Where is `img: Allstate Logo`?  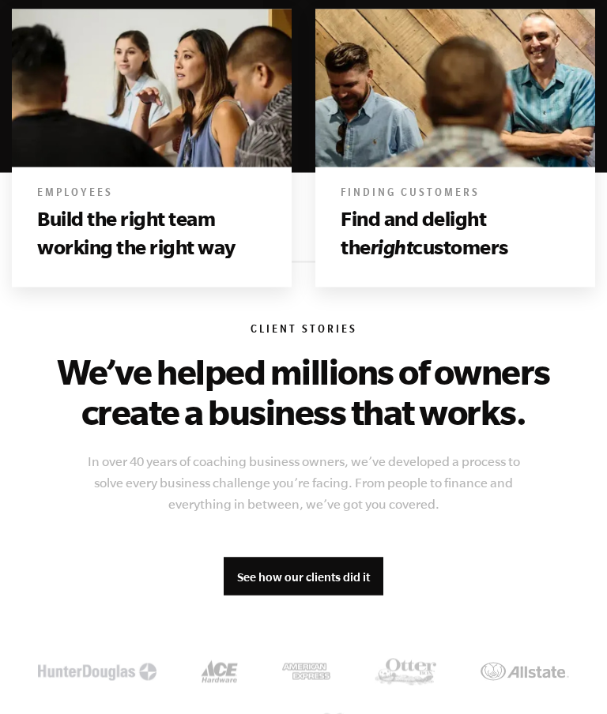
img: Allstate Logo is located at coordinates (525, 672).